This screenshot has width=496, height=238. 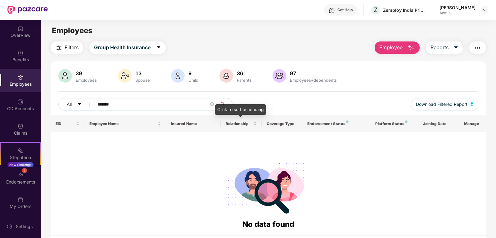 I want to click on div: New Challenge, so click(x=20, y=165).